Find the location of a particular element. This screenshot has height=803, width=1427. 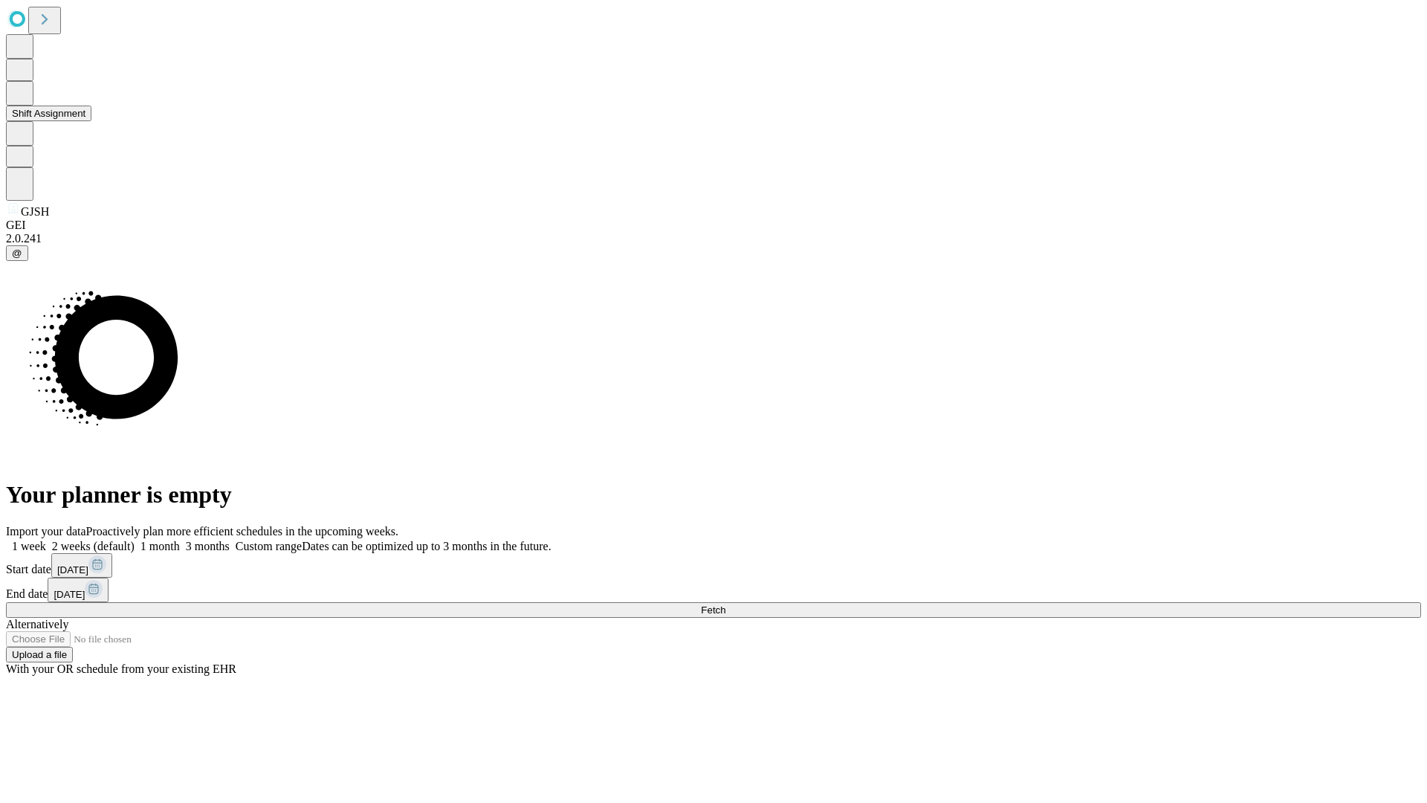

span: Import your data is located at coordinates (46, 531).